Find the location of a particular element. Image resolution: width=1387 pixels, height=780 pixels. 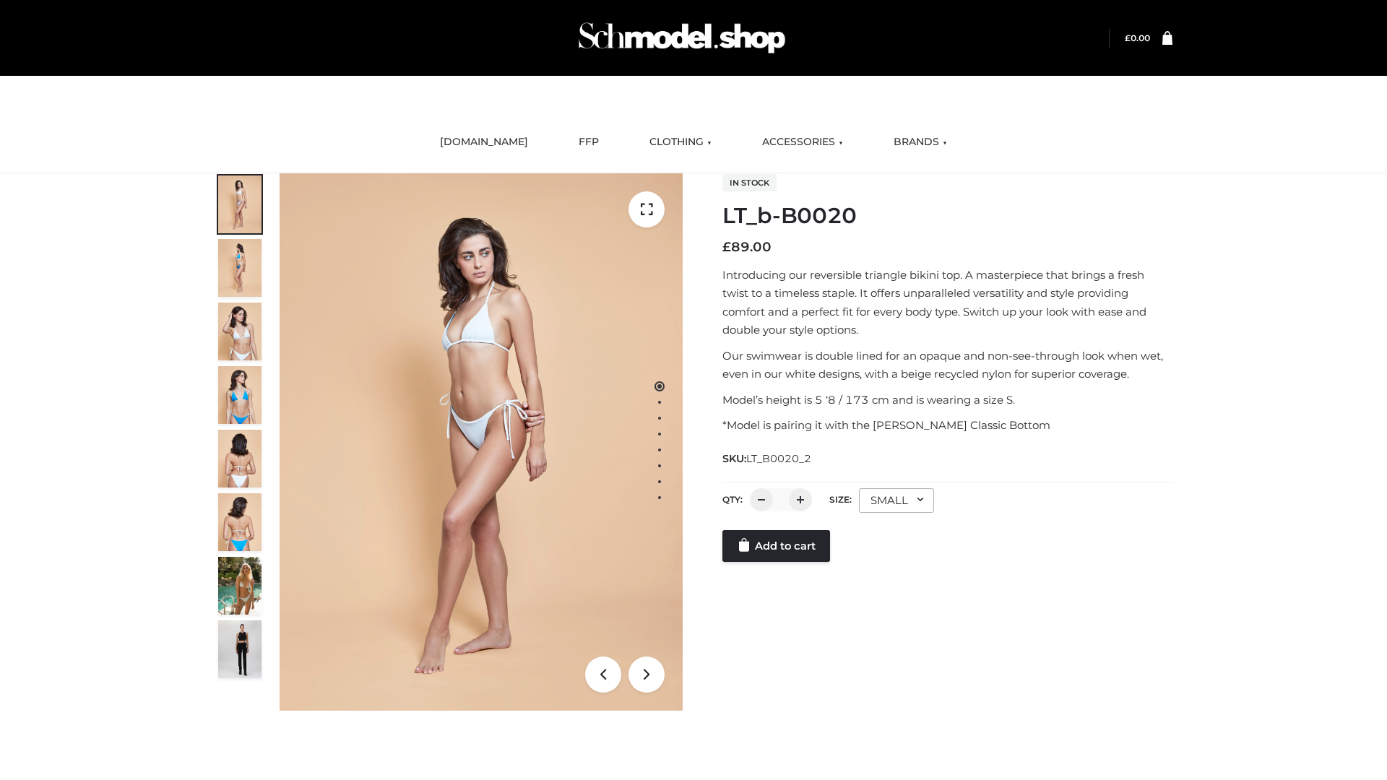

p: Our swimwear is double lined for an opaque and non-see-through look when wet, even in our white d... is located at coordinates (947, 365).